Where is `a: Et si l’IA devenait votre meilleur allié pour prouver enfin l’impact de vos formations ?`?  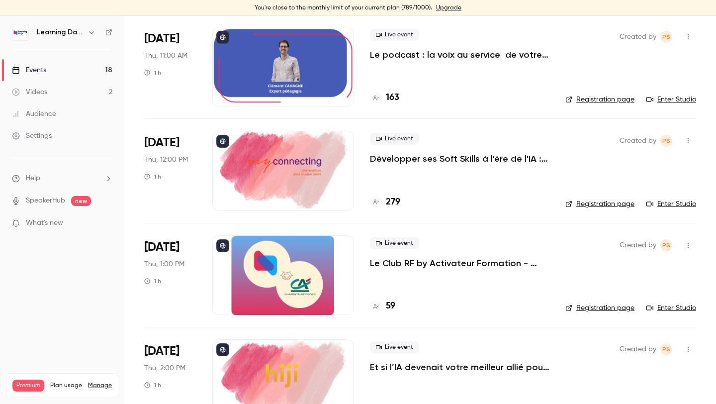
a: Et si l’IA devenait votre meilleur allié pour prouver enfin l’impact de vos formations ? is located at coordinates (459, 367).